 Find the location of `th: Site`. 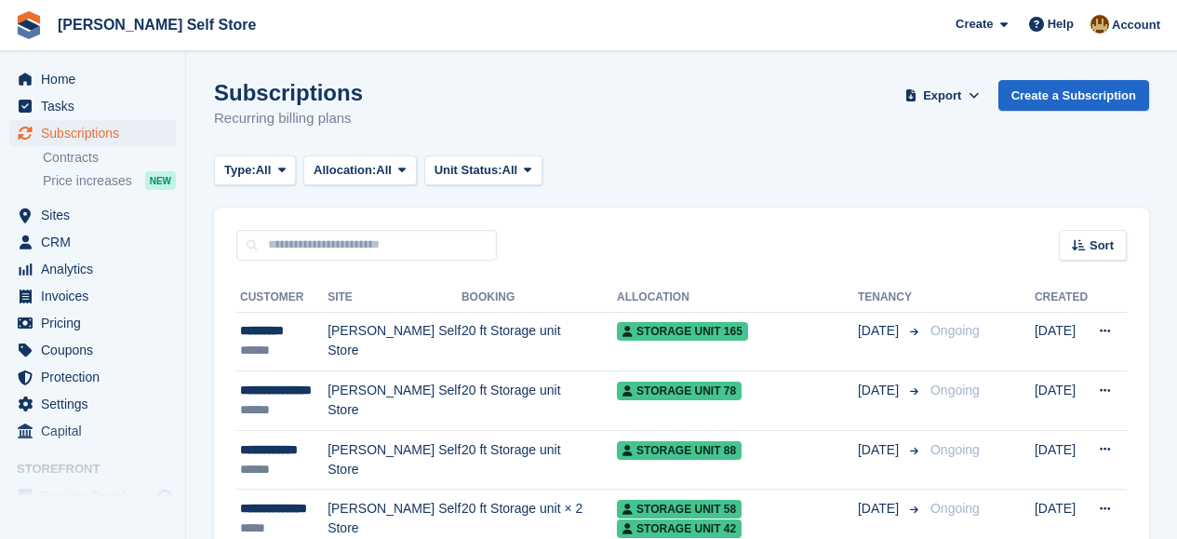

th: Site is located at coordinates (394, 298).